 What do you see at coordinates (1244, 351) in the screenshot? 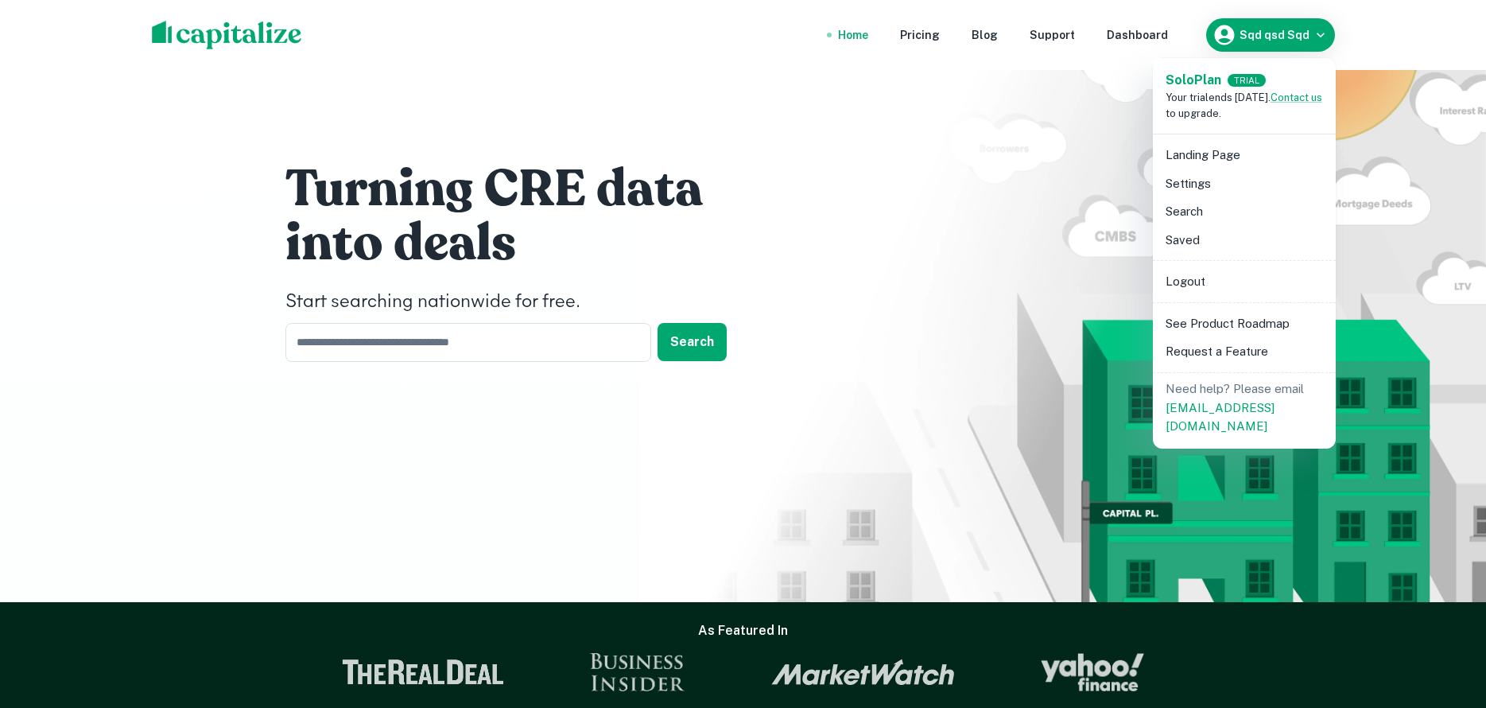
I see `li: Request a Feature` at bounding box center [1244, 351].